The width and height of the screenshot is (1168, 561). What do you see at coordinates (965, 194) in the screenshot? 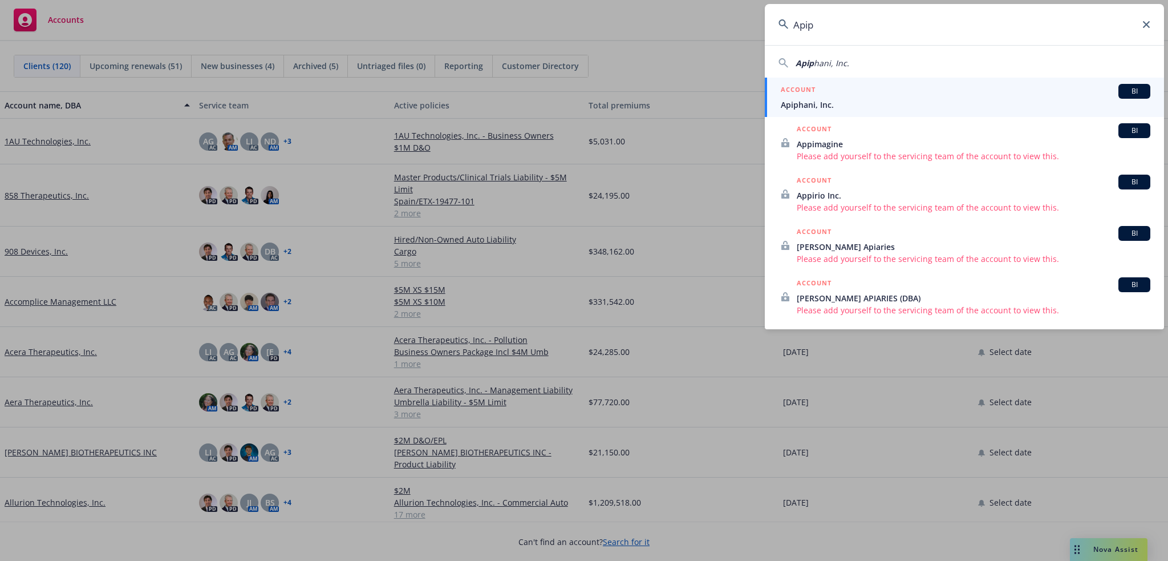
I see `a: ACCOUNTBIAppirio Inc.Please add yourself to the servicing team of the account to view this.` at bounding box center [965, 194].